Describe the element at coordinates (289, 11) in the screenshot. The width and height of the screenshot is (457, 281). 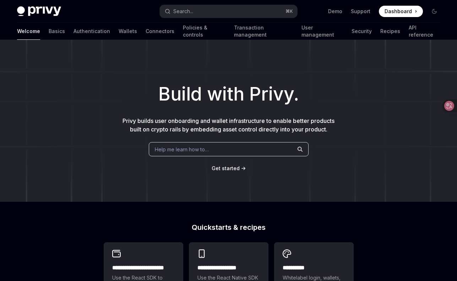
I see `span: ⌘ K` at that location.